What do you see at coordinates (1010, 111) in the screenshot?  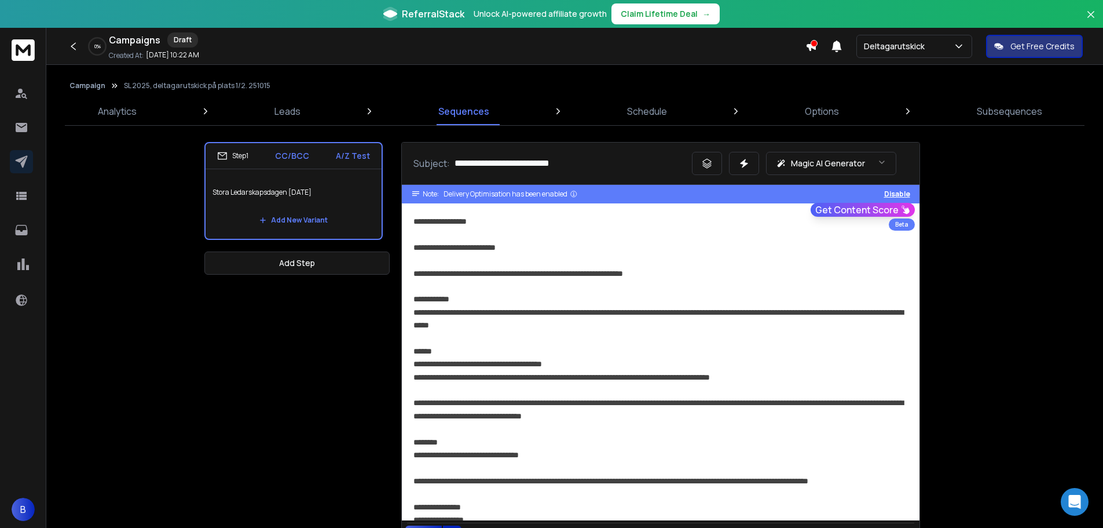 I see `a: Subsequences` at bounding box center [1010, 111].